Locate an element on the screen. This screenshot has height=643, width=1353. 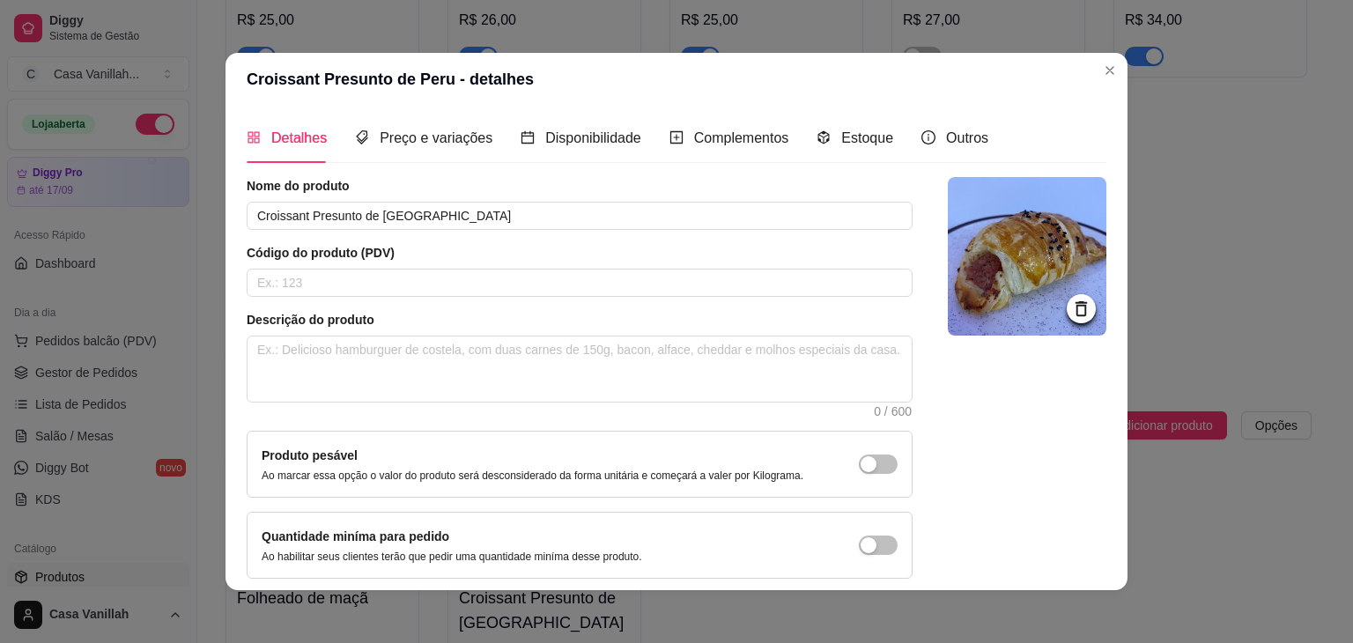
span: info-circle is located at coordinates (929, 137).